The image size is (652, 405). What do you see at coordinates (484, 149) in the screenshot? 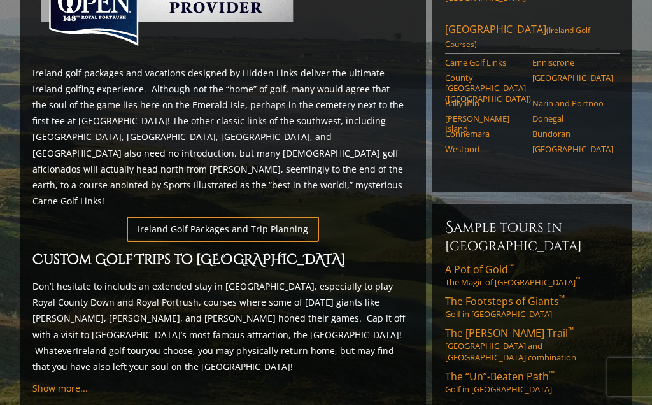
I see `a: Westport` at bounding box center [484, 149].